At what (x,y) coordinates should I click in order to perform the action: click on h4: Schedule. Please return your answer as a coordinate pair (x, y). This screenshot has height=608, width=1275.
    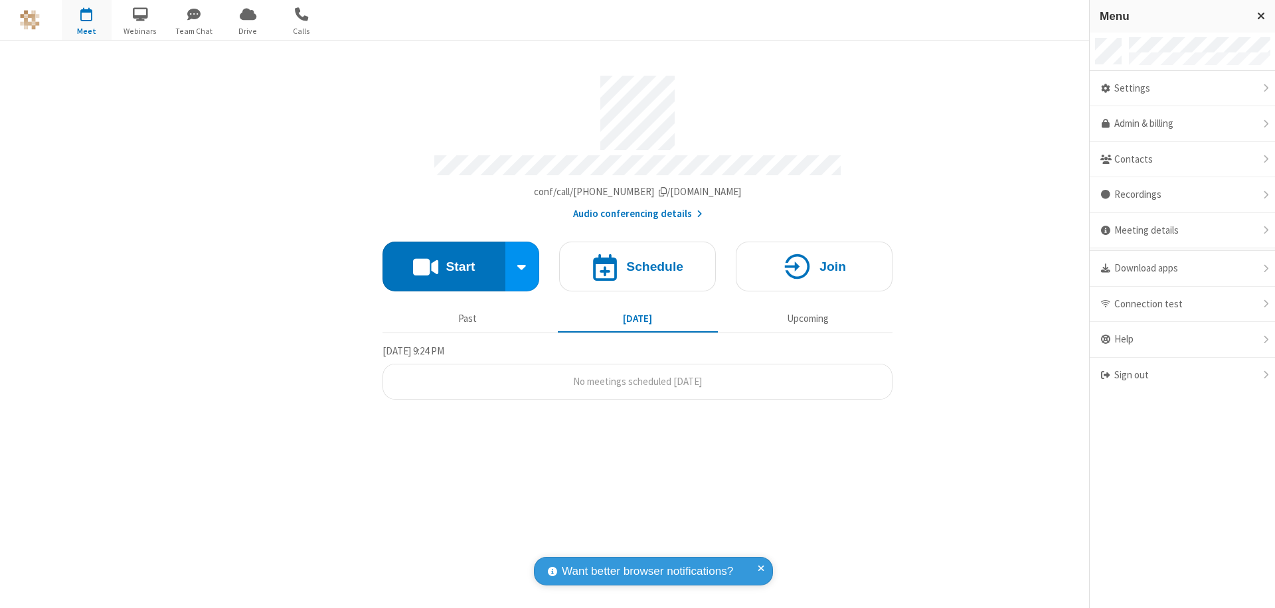
    Looking at the image, I should click on (655, 266).